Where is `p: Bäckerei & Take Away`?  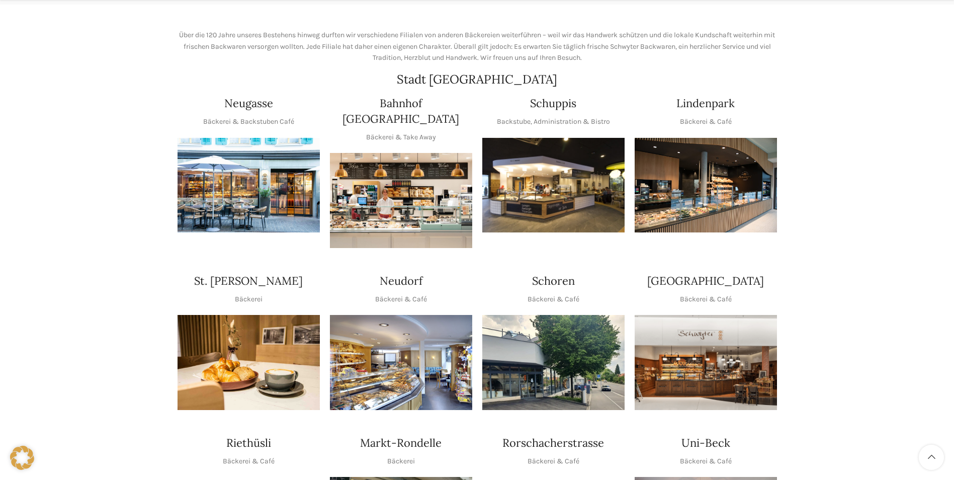 p: Bäckerei & Take Away is located at coordinates (401, 137).